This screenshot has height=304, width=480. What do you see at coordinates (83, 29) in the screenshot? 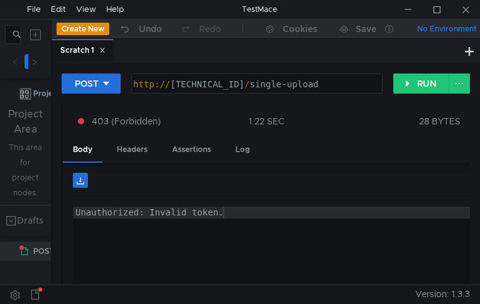
I see `button: Create New` at bounding box center [83, 29].